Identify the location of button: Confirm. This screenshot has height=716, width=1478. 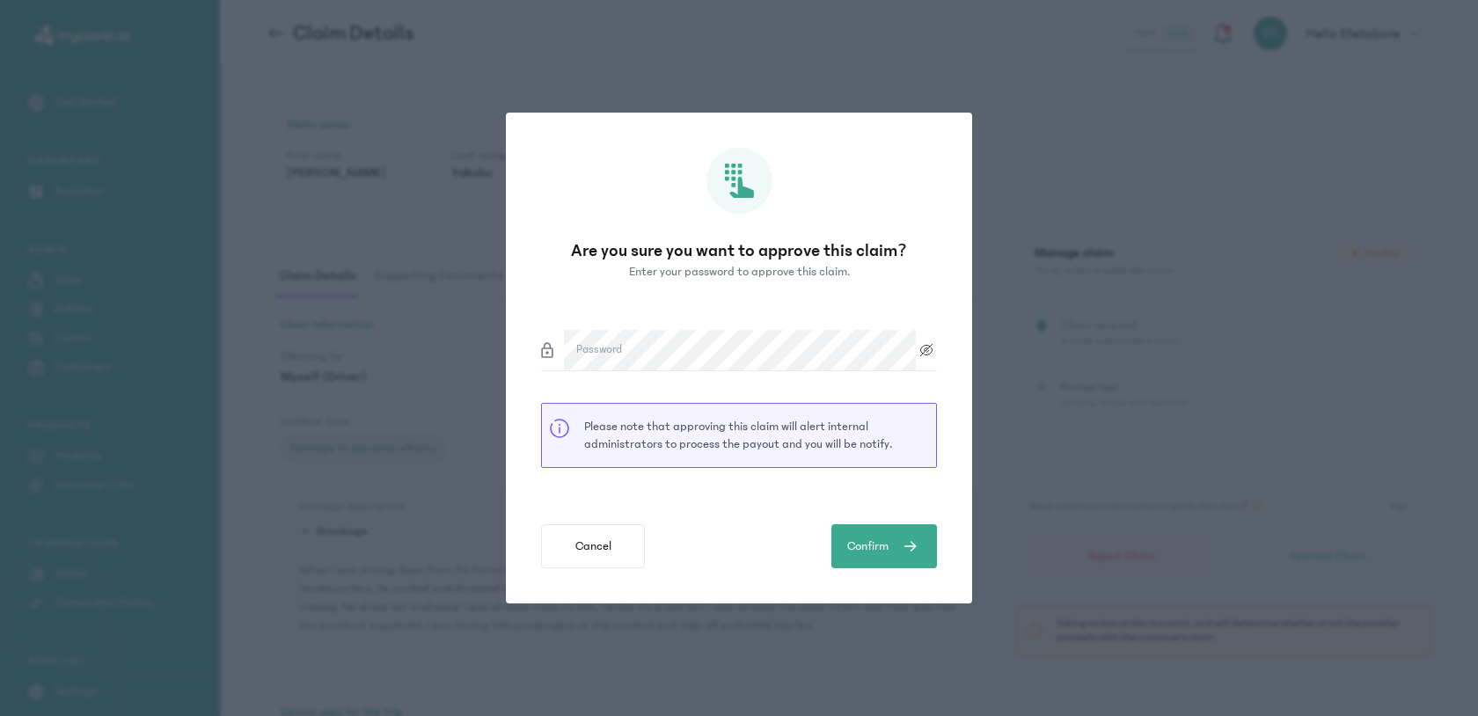
(884, 546).